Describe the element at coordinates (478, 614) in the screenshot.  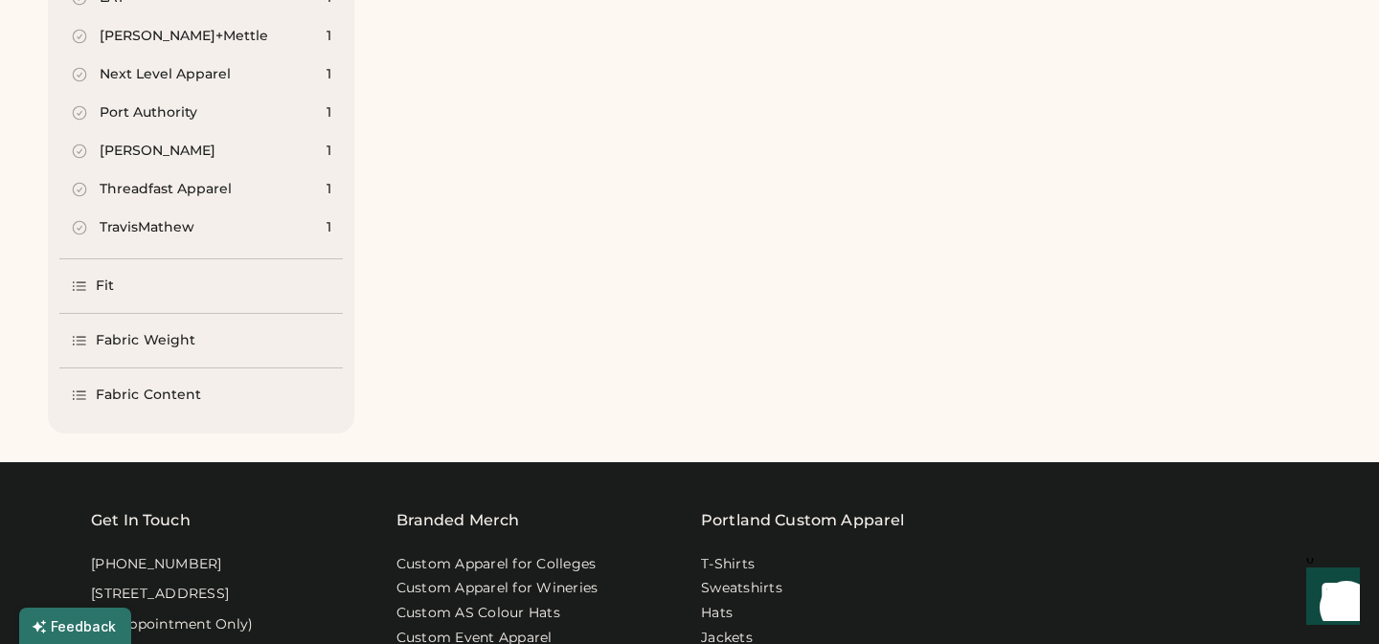
I see `a: Custom AS Colour Hats` at that location.